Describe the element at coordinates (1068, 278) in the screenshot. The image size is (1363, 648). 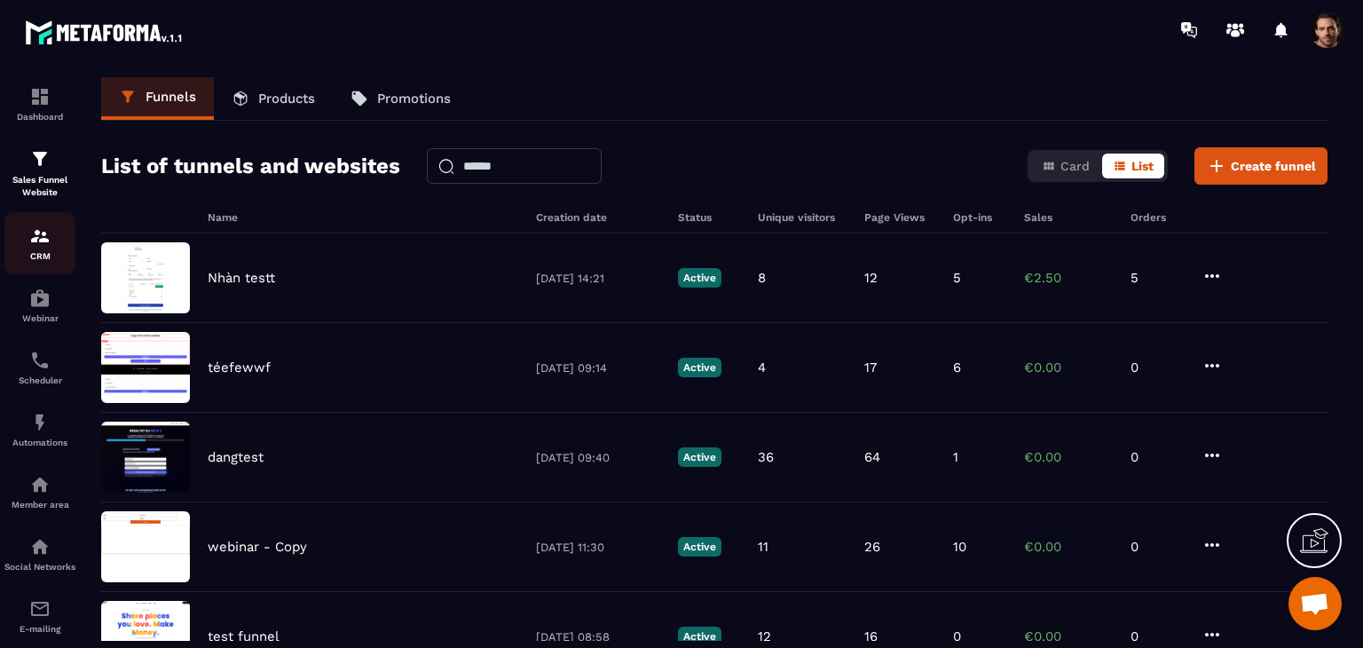
I see `p: €2.50` at that location.